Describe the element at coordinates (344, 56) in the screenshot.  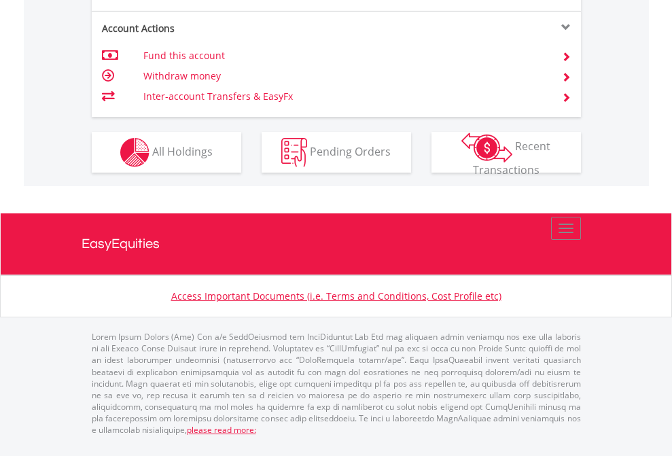
I see `td: Fund this account` at that location.